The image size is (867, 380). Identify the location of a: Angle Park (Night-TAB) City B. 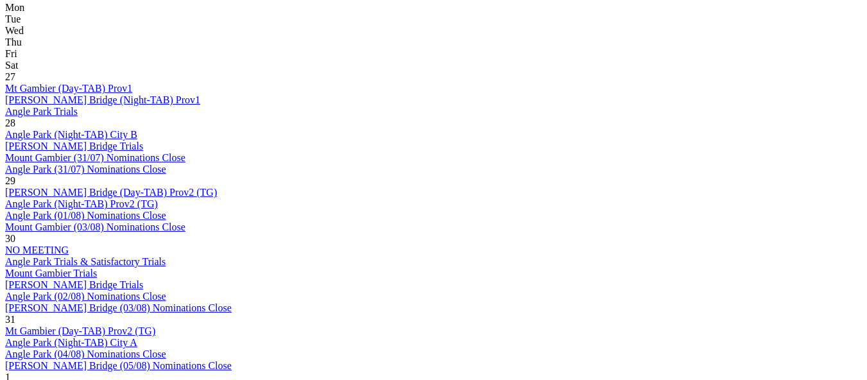
(71, 134).